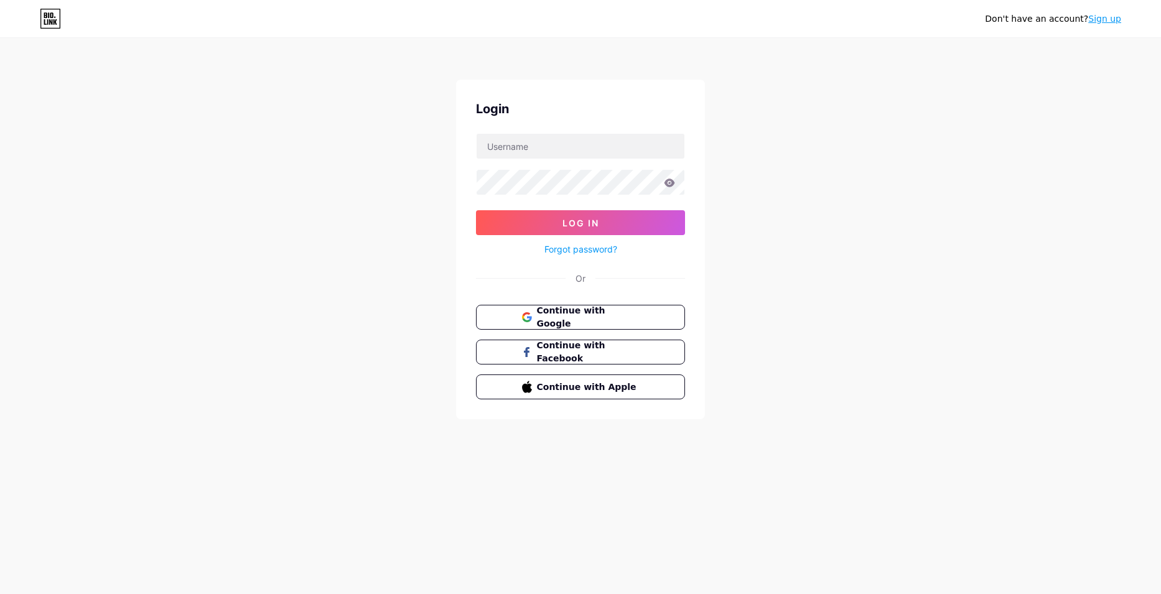  I want to click on div: Login, so click(580, 109).